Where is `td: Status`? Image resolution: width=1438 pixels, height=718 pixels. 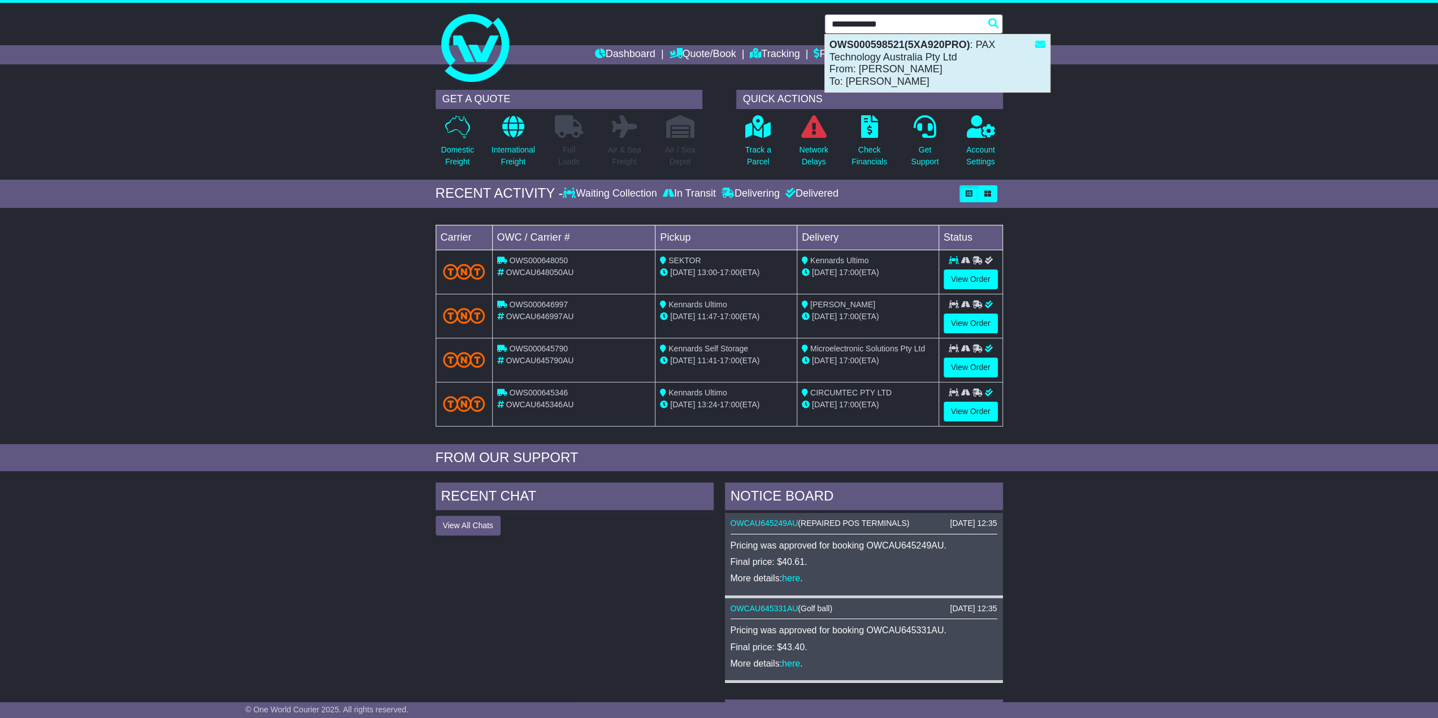 td: Status is located at coordinates (970, 237).